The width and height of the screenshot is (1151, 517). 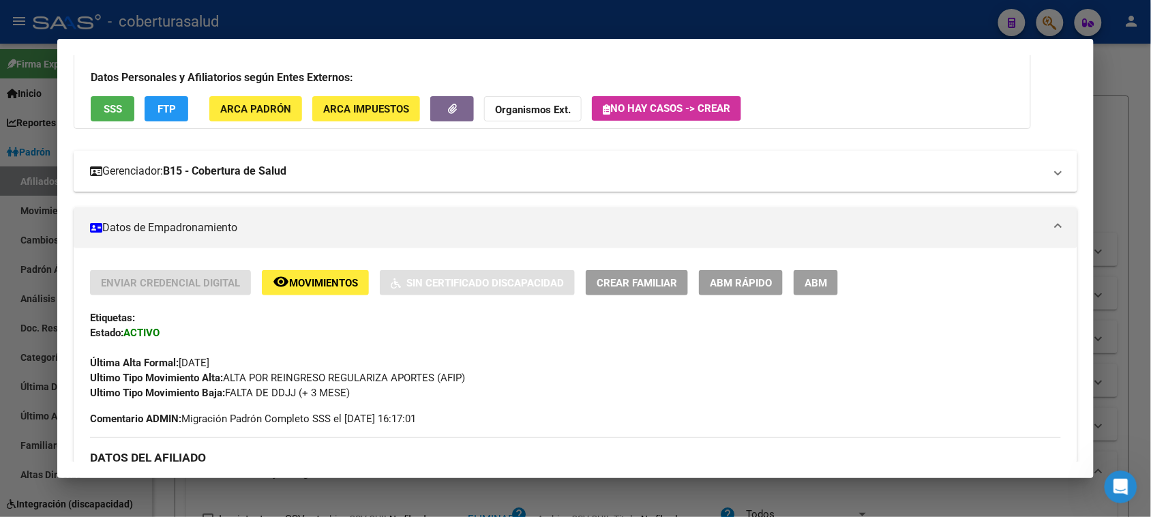 I want to click on button: SSS, so click(x=113, y=108).